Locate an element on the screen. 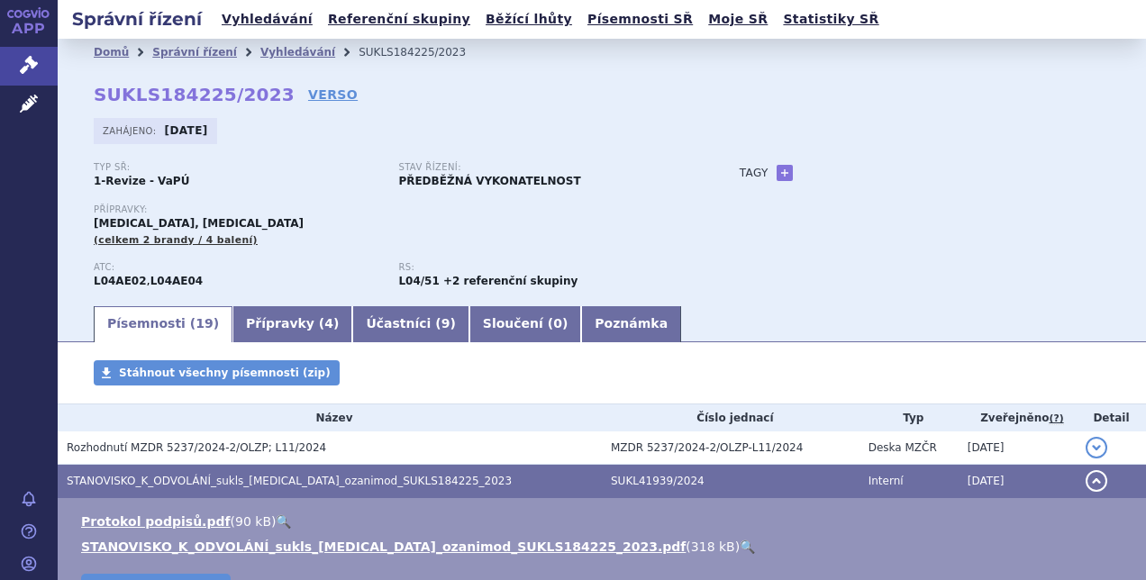  td: MZDR 5237/2024-2/OLZP-L11/2024 is located at coordinates (731, 448).